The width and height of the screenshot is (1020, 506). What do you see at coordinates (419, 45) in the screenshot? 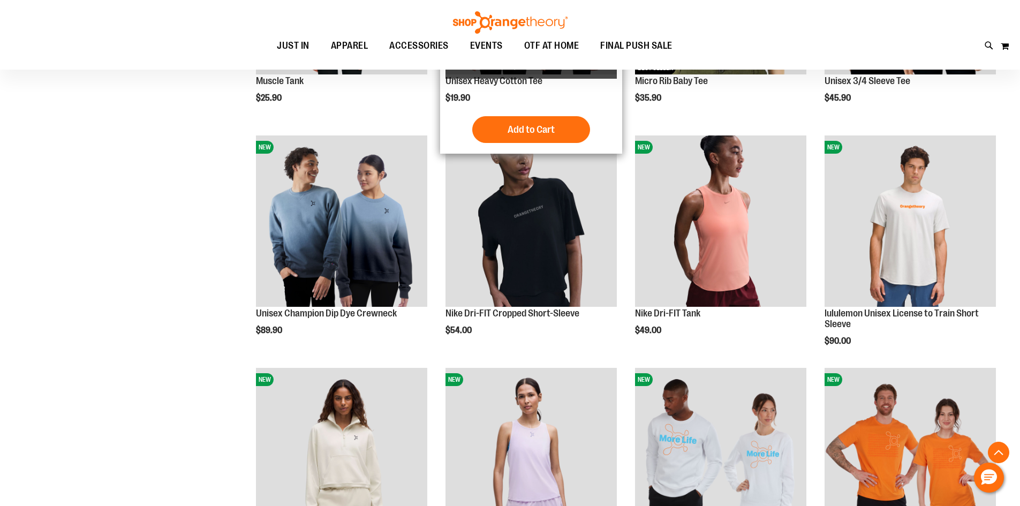
I see `span: ACCESSORIES` at bounding box center [419, 45].